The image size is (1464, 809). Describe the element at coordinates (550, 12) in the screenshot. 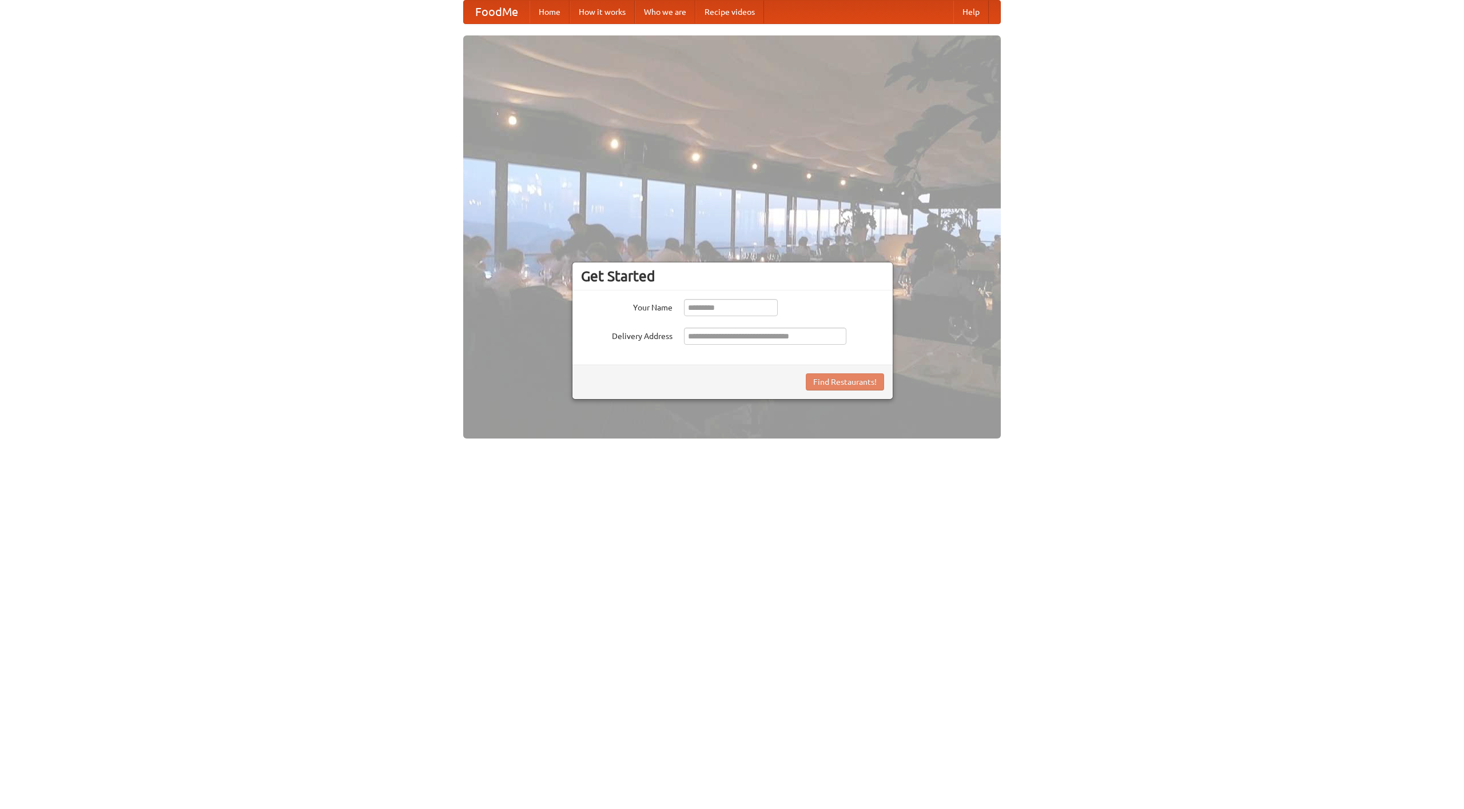

I see `a: Home` at that location.